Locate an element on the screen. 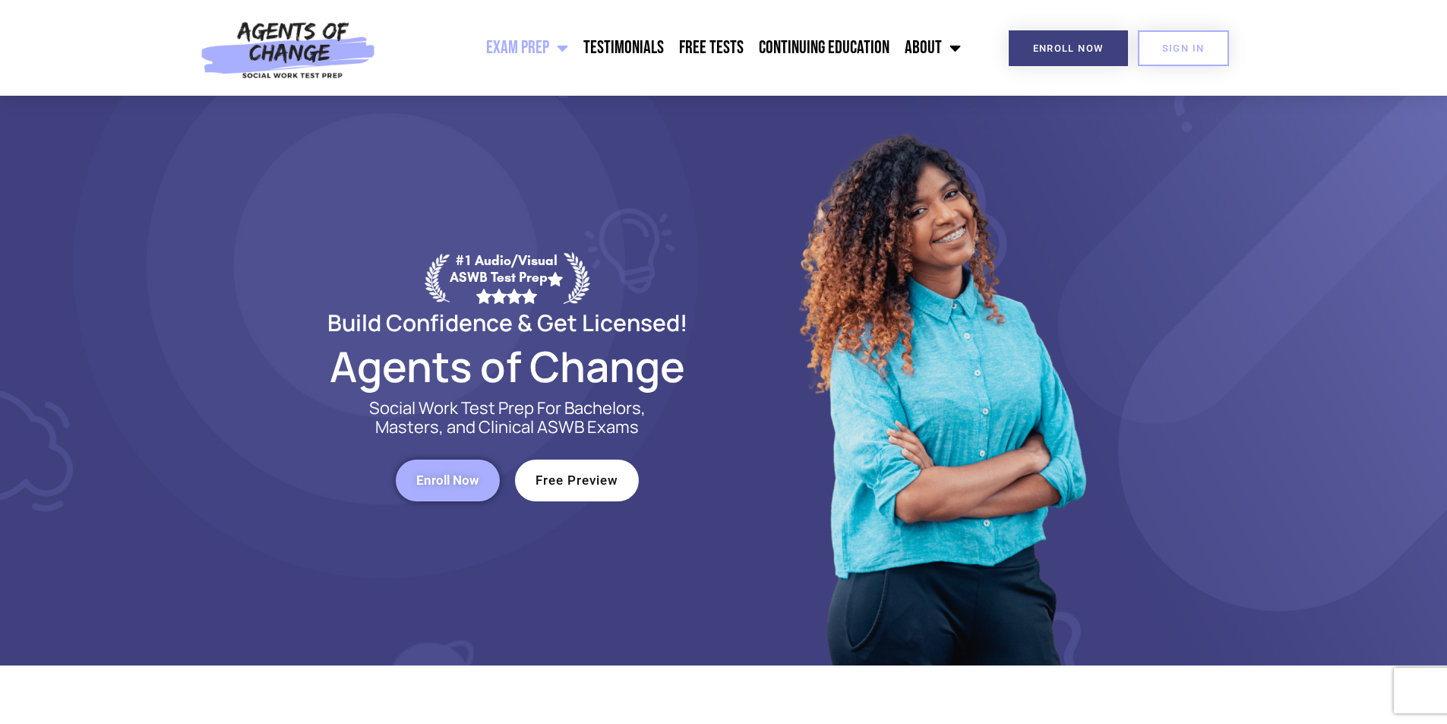 This screenshot has height=724, width=1447. div: #1 Audio/Visual ASWB Test Prep is located at coordinates (507, 277).